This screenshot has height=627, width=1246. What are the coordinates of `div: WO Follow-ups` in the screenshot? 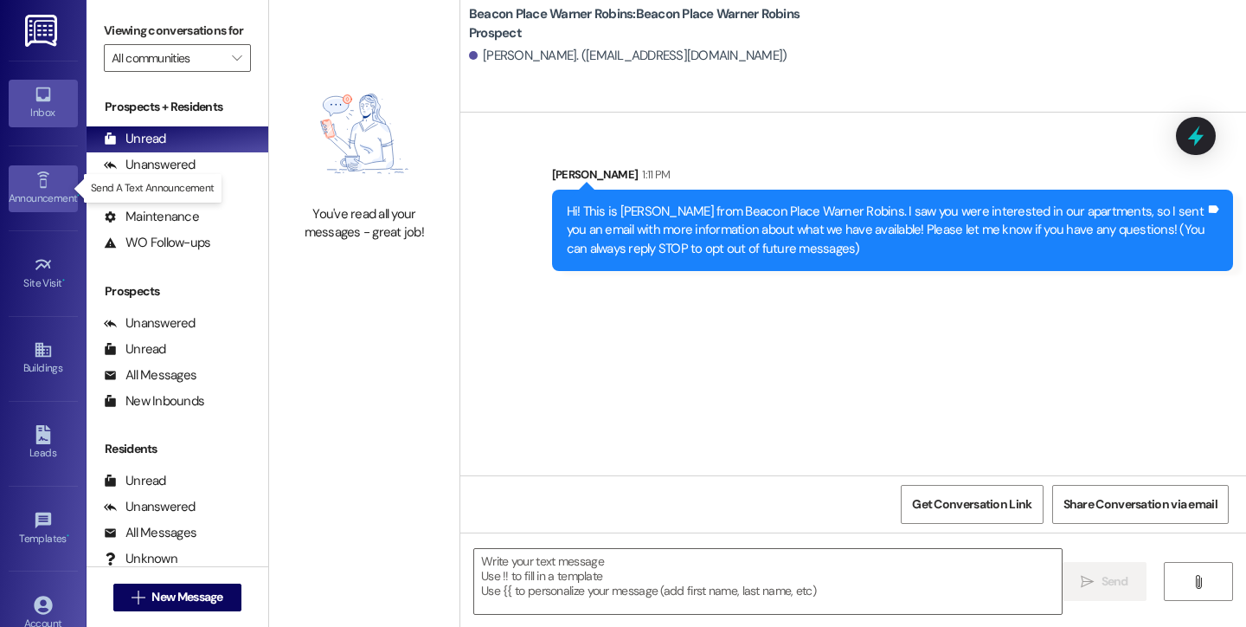 It's located at (157, 242).